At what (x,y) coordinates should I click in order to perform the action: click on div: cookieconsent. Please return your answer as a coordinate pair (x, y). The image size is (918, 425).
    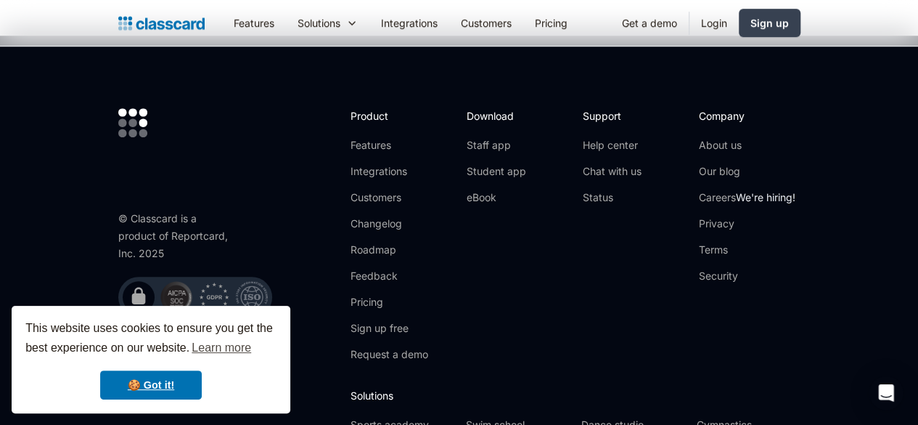
    Looking at the image, I should click on (151, 359).